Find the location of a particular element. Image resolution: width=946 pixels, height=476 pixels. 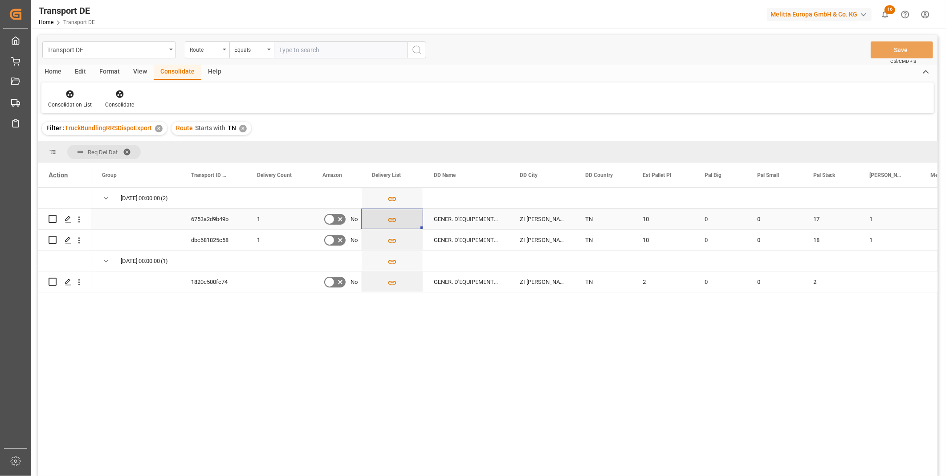

span: TN is located at coordinates (232, 128).